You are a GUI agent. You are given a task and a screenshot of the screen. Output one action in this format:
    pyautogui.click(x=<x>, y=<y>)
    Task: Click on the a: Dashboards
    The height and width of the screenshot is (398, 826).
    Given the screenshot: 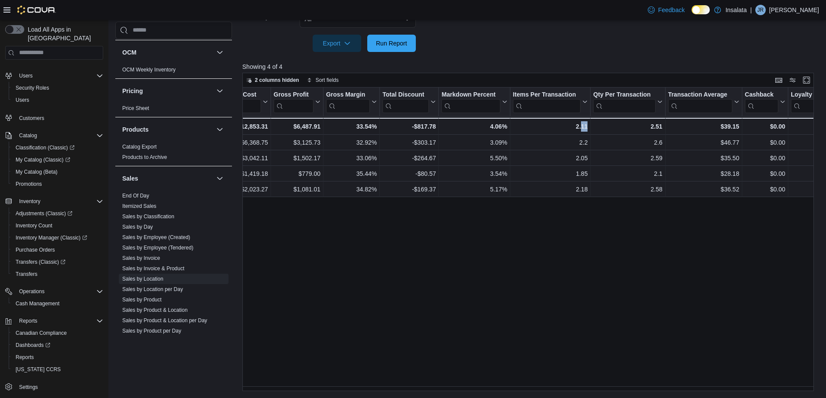 What is the action you would take?
    pyautogui.click(x=33, y=345)
    